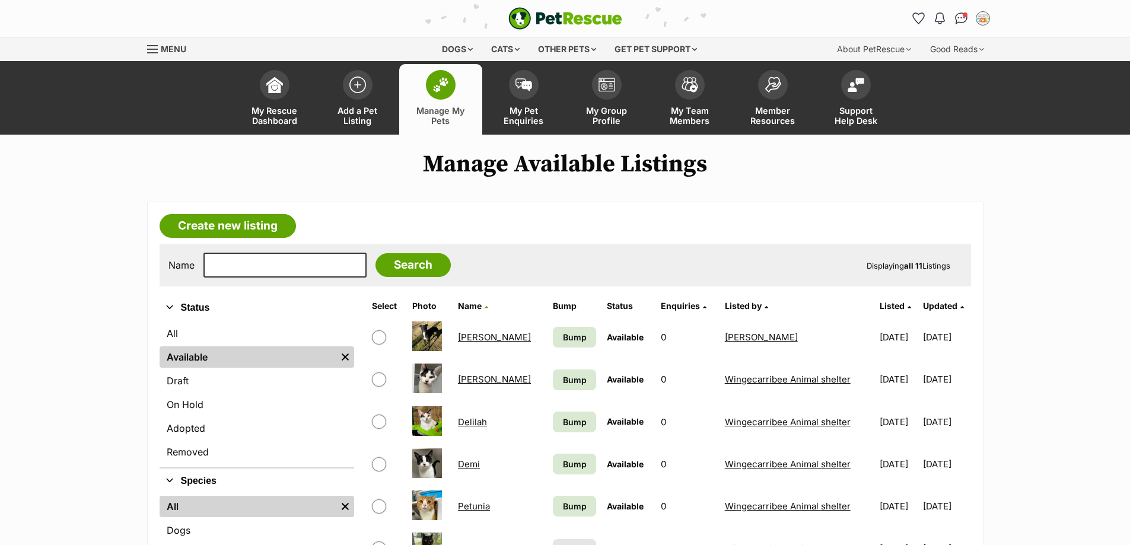 This screenshot has width=1130, height=545. Describe the element at coordinates (506, 49) in the screenshot. I see `div: Cats` at that location.